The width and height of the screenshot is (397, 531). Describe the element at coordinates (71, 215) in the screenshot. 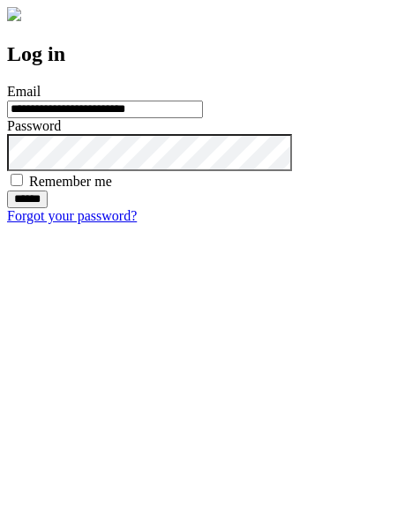

I see `a: Forgot your password?` at that location.